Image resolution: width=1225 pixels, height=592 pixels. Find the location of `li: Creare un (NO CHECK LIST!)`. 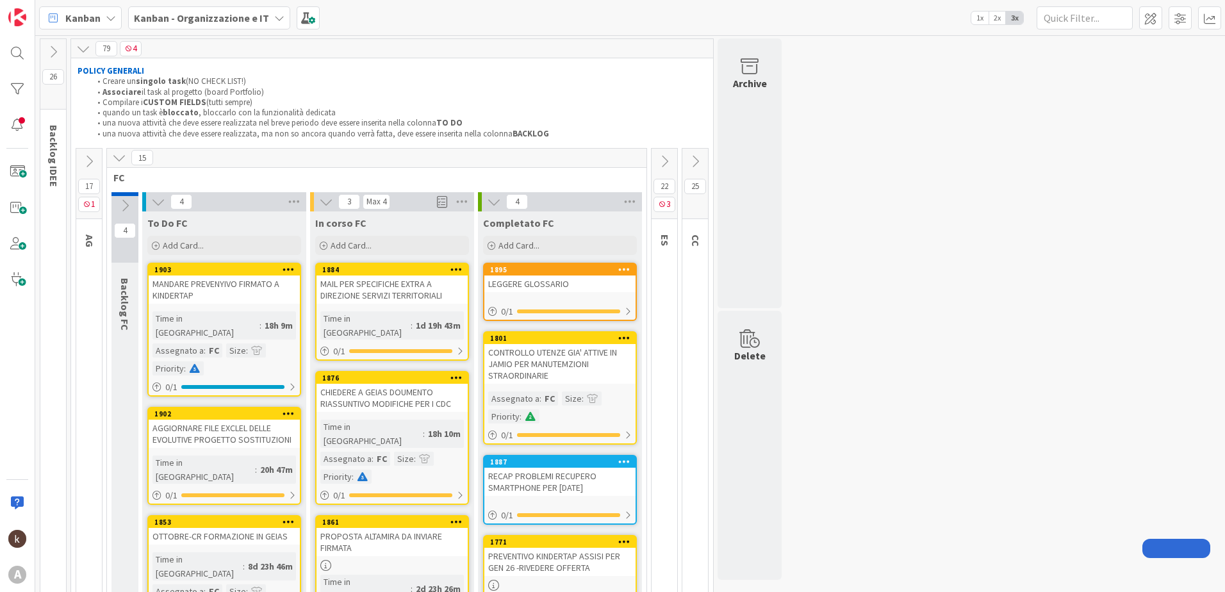

li: Creare un (NO CHECK LIST!) is located at coordinates (398, 81).